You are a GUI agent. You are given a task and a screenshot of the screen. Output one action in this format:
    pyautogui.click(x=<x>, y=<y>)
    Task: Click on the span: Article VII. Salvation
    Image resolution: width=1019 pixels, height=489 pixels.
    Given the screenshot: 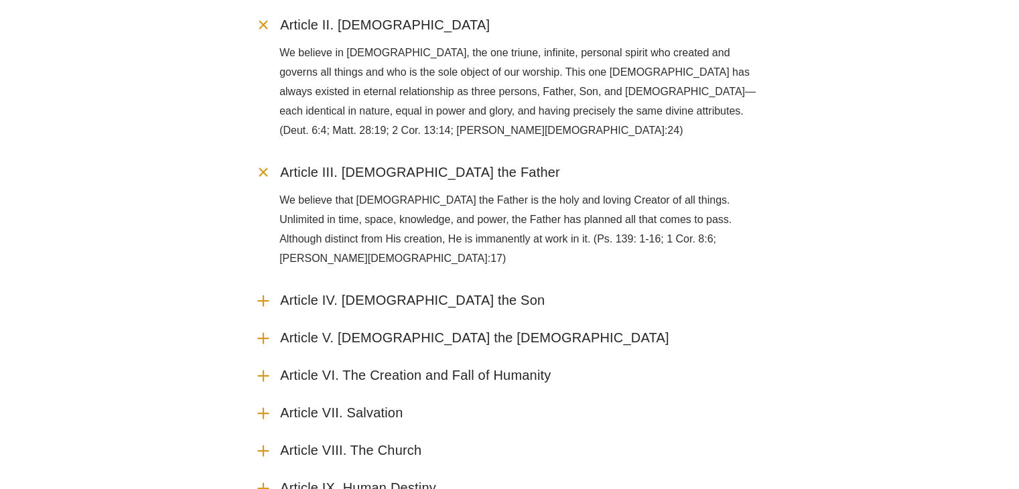 What is the action you would take?
    pyautogui.click(x=341, y=413)
    